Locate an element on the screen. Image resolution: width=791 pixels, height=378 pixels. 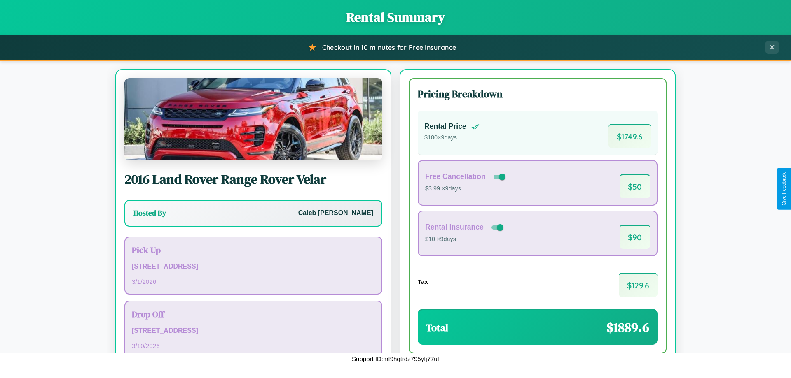
h3: Hosted By is located at coordinates (149, 213).